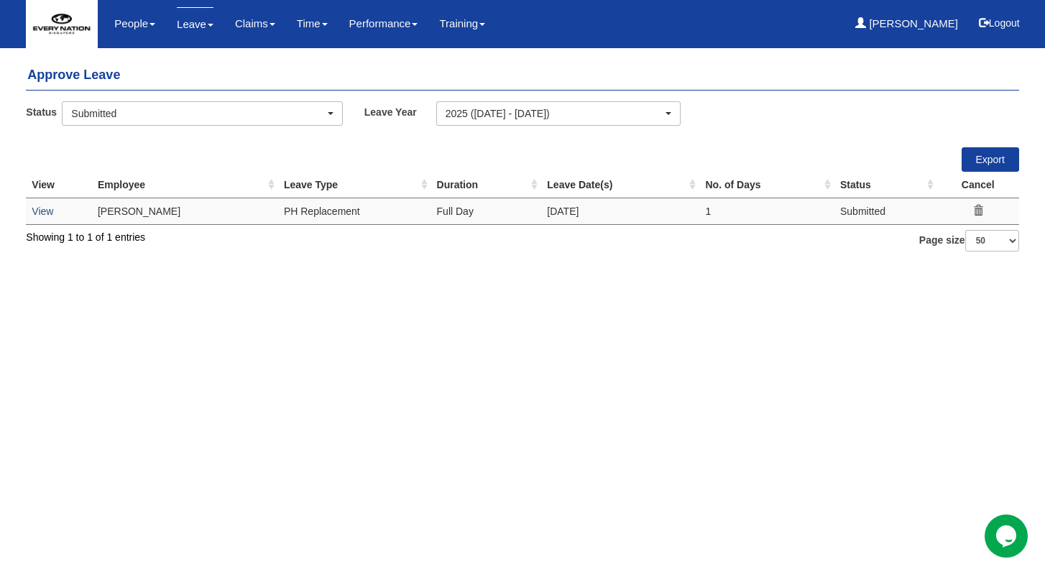 This screenshot has width=1045, height=572. What do you see at coordinates (886, 211) in the screenshot?
I see `td: Submitted` at bounding box center [886, 211].